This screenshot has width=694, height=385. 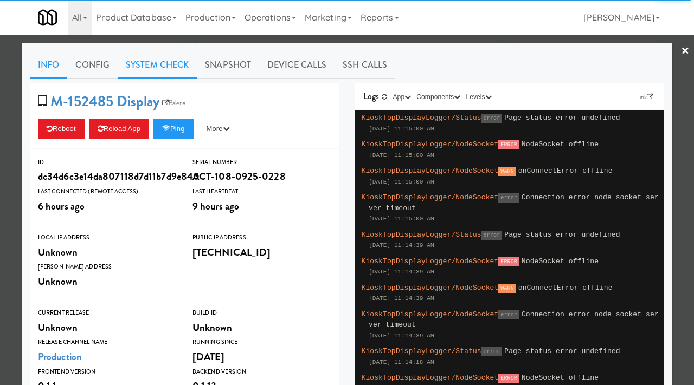 I want to click on span: Connection error node socket server timeout, so click(x=513, y=203).